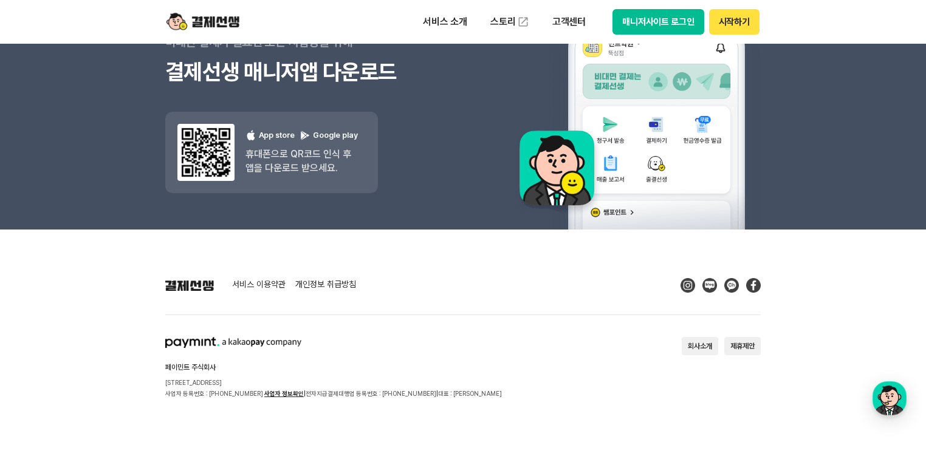 This screenshot has width=926, height=459. Describe the element at coordinates (301, 161) in the screenshot. I see `p: 휴대폰으로 QR코드 인식 후 앱을 다운로드 받으세요.` at that location.